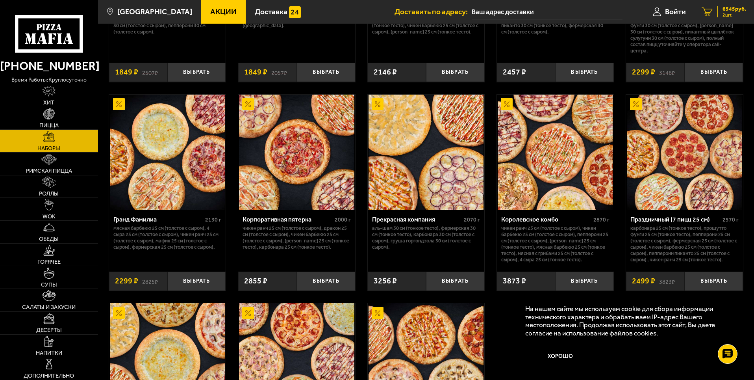  I want to click on span: Наборы, so click(49, 148).